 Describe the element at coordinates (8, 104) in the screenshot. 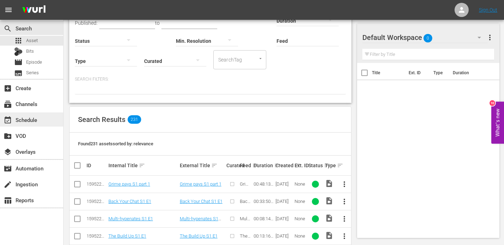

I see `span: Channels` at that location.